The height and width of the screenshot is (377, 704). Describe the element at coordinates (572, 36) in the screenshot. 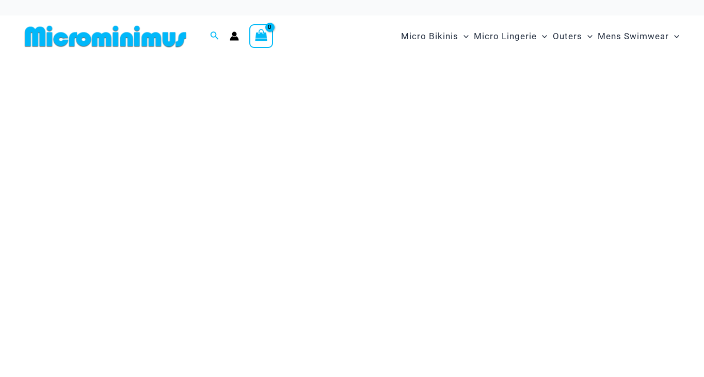

I see `a: OutersMenu ToggleMenu Toggle` at that location.